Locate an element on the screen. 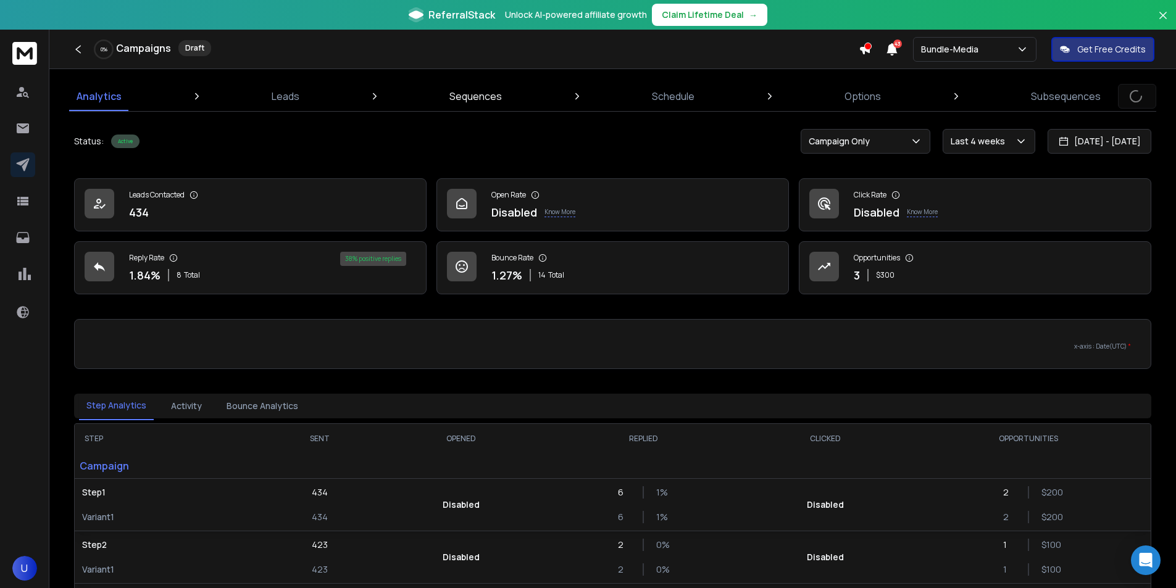  span: 43 is located at coordinates (898, 44).